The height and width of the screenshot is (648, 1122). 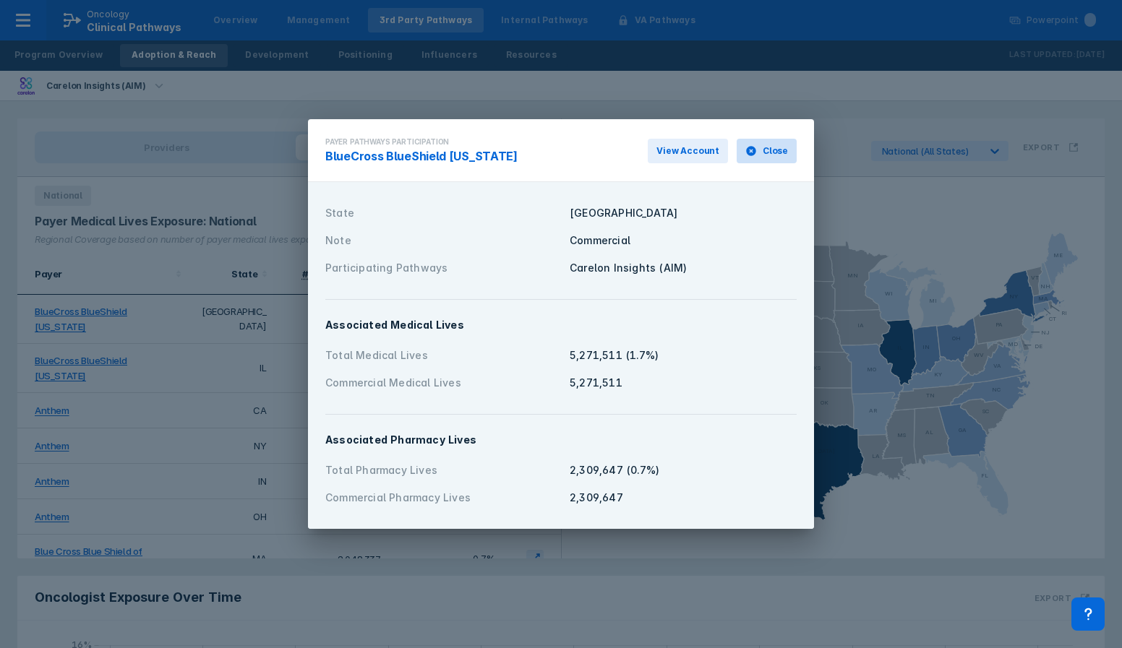 What do you see at coordinates (443, 383) in the screenshot?
I see `div: Commercial Medical Lives` at bounding box center [443, 383].